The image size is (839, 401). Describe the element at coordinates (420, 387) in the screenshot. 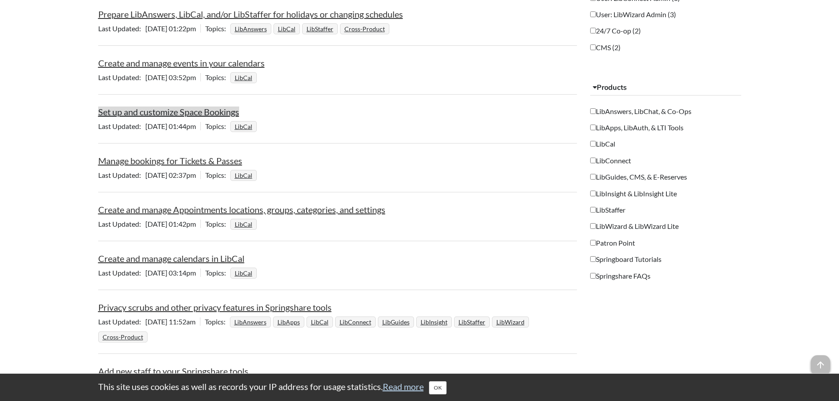

I see `div: This site uses cookies as well as records your IP address for usage statistics.` at that location.